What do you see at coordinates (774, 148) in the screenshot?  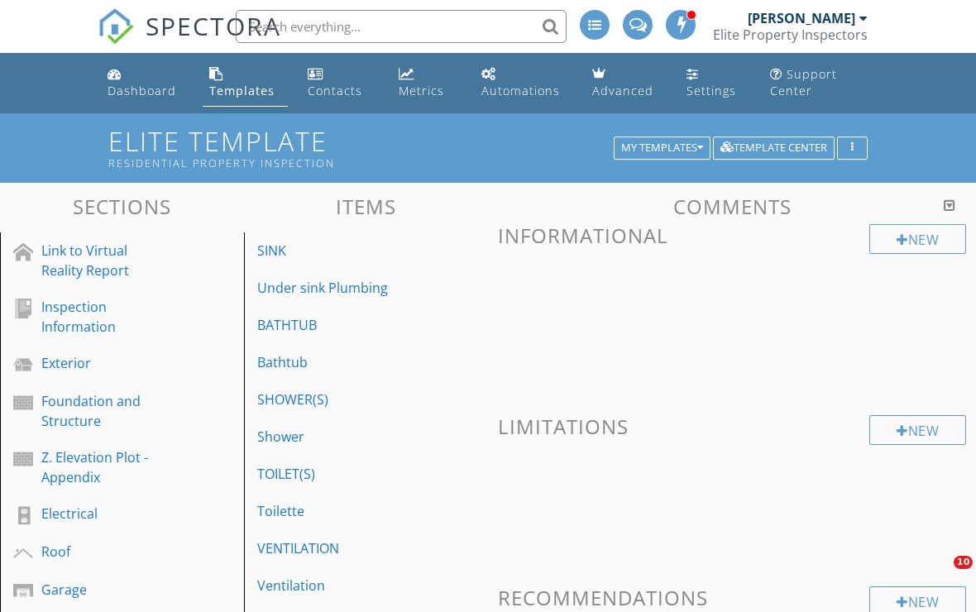 I see `div: Template Center` at bounding box center [774, 148].